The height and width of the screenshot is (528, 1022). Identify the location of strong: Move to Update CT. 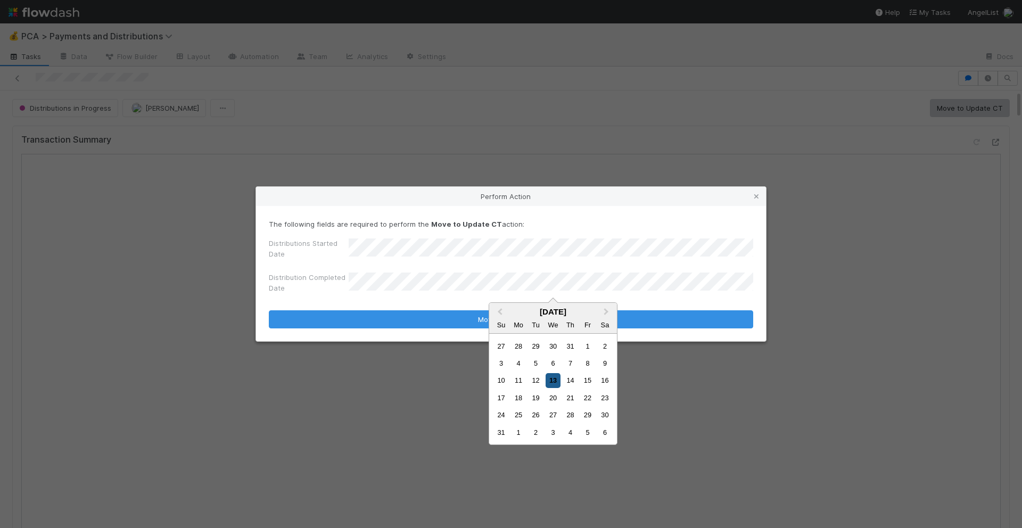
(466, 224).